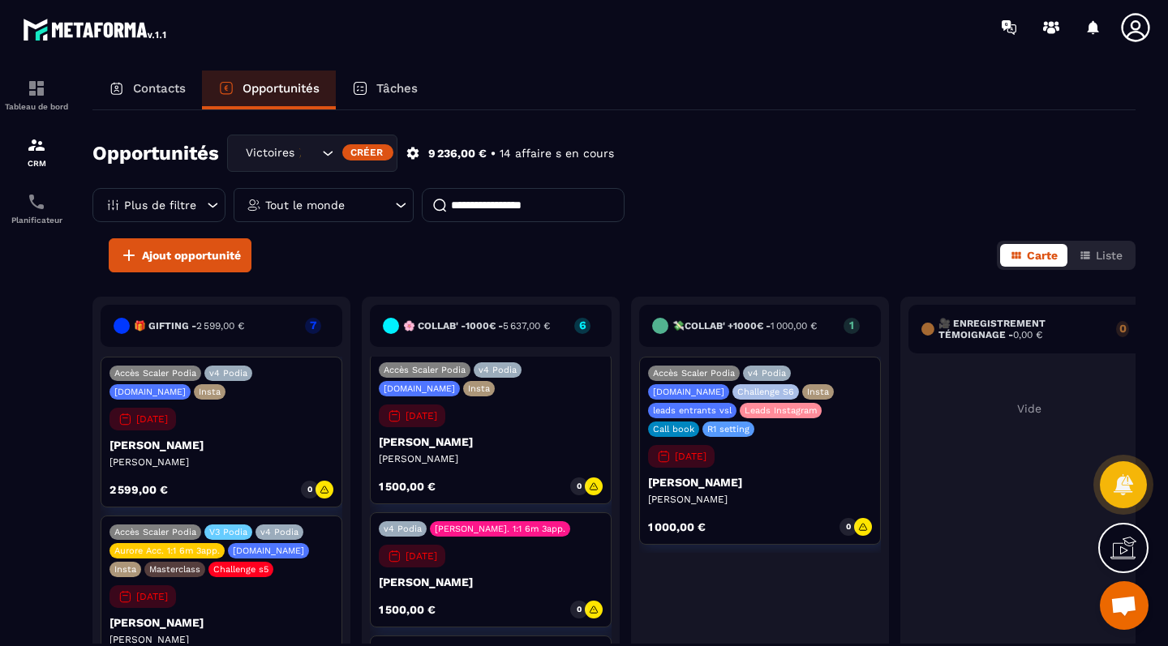 The height and width of the screenshot is (646, 1168). I want to click on p: 7, so click(313, 325).